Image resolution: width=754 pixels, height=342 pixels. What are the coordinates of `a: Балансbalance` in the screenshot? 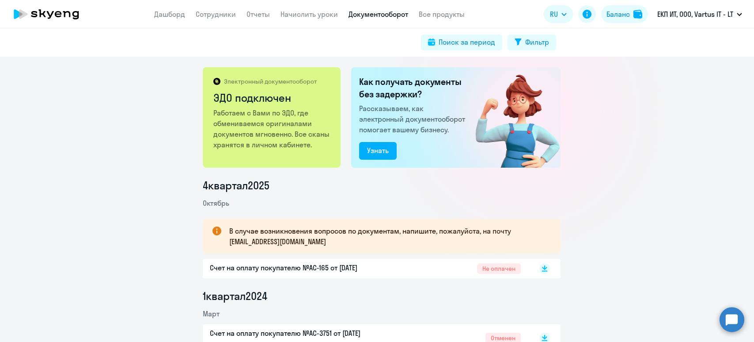 It's located at (624, 14).